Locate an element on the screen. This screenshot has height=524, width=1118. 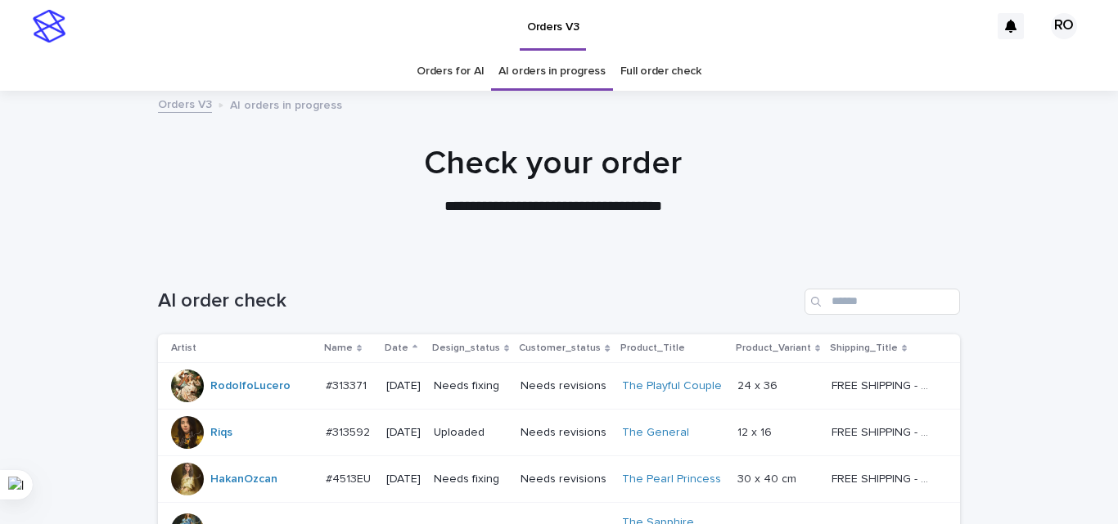
a: The Playful Couple is located at coordinates (672, 386).